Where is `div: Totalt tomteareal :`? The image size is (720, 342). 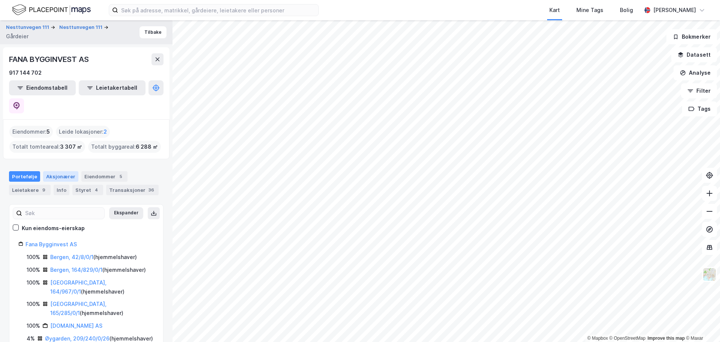 div: Totalt tomteareal : is located at coordinates (47, 147).